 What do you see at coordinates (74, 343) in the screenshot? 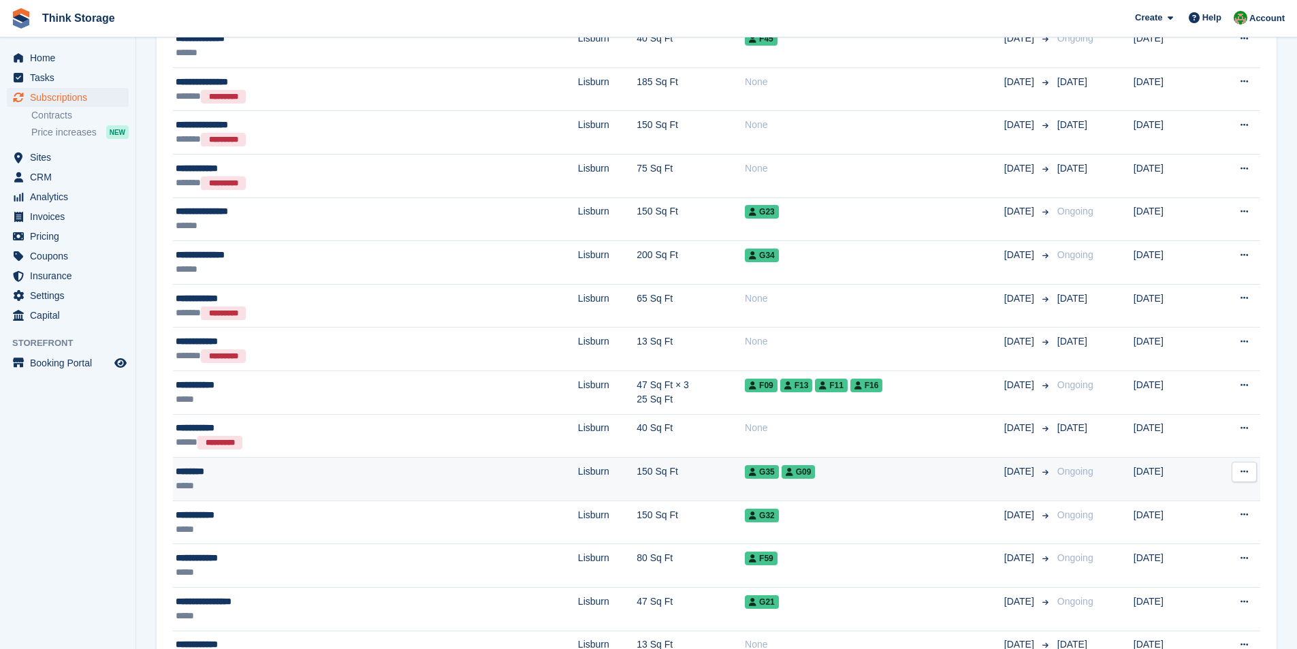
I see `span: Storefront` at bounding box center [74, 343].